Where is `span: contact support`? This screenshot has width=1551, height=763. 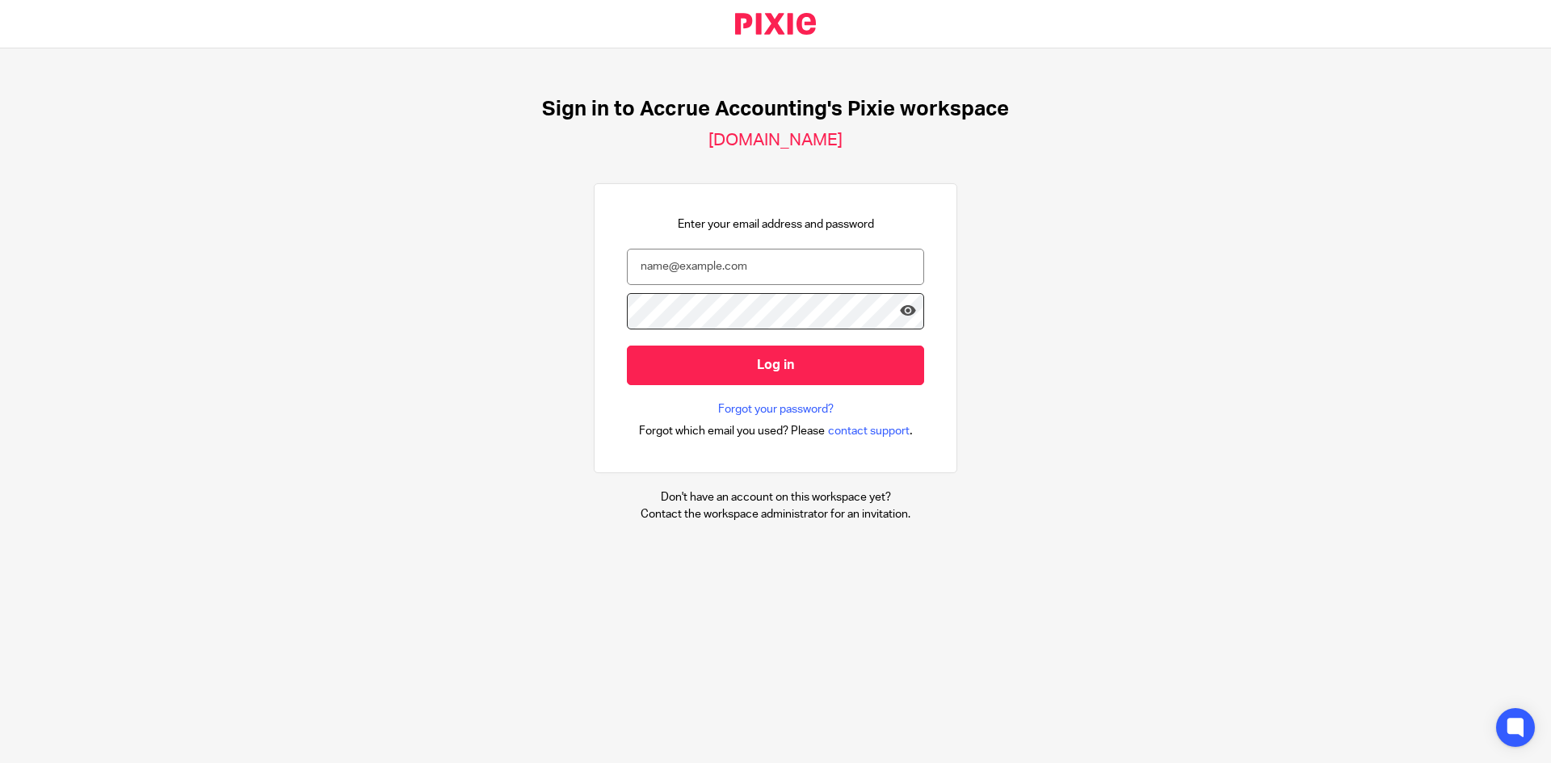 span: contact support is located at coordinates (868, 431).